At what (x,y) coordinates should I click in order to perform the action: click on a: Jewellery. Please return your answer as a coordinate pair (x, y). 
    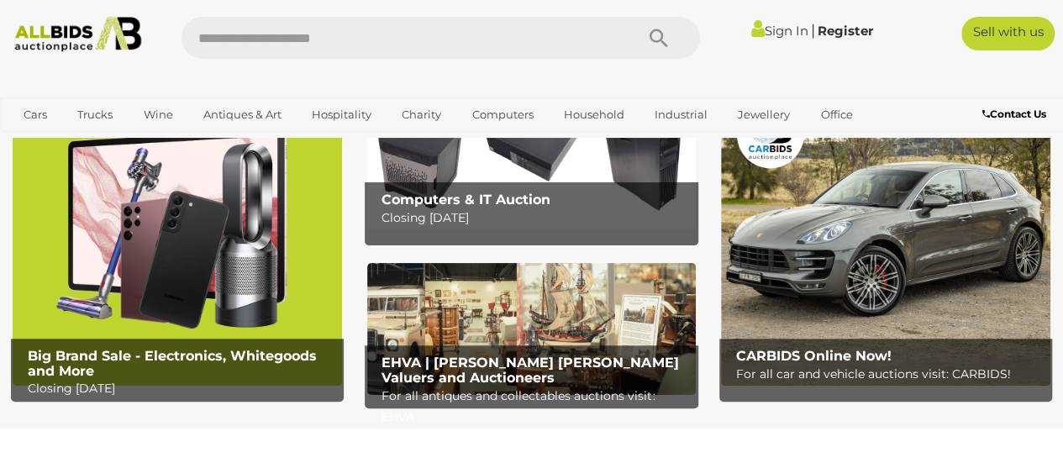
    Looking at the image, I should click on (764, 114).